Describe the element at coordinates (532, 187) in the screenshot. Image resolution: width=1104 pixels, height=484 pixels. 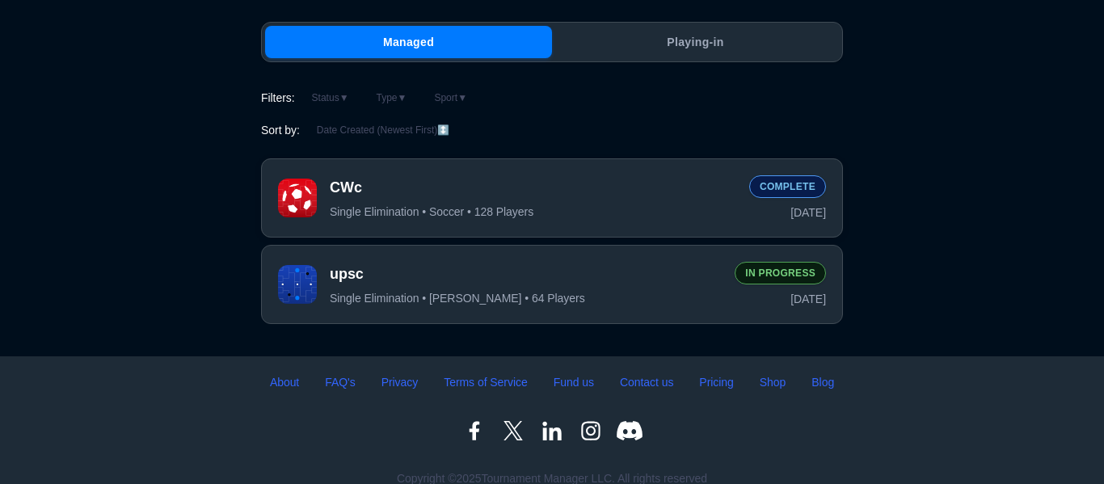
I see `span: CWc` at that location.